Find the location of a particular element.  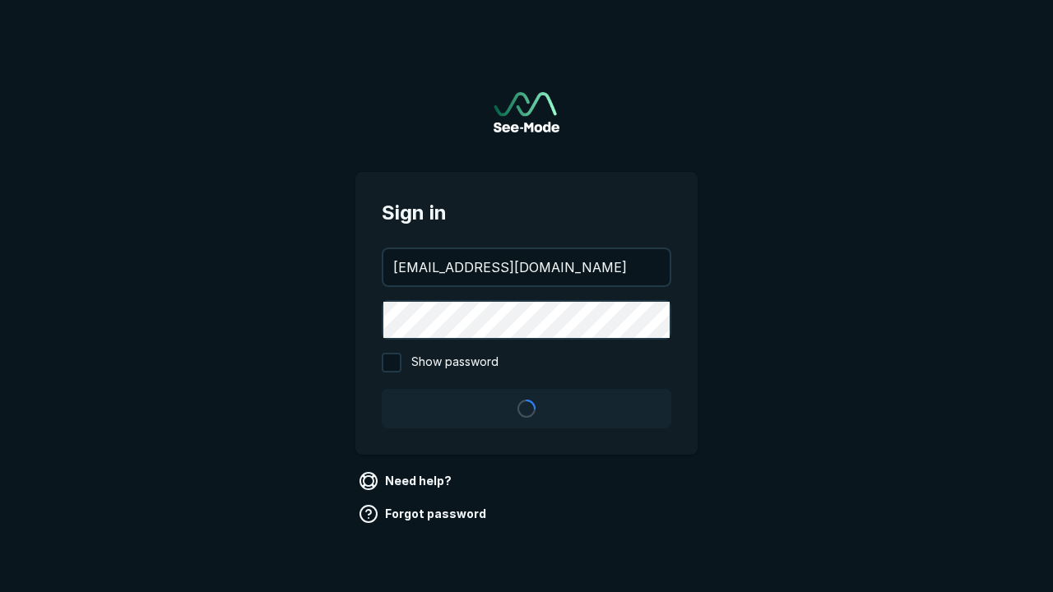

img: See-Mode Logo is located at coordinates (527, 112).